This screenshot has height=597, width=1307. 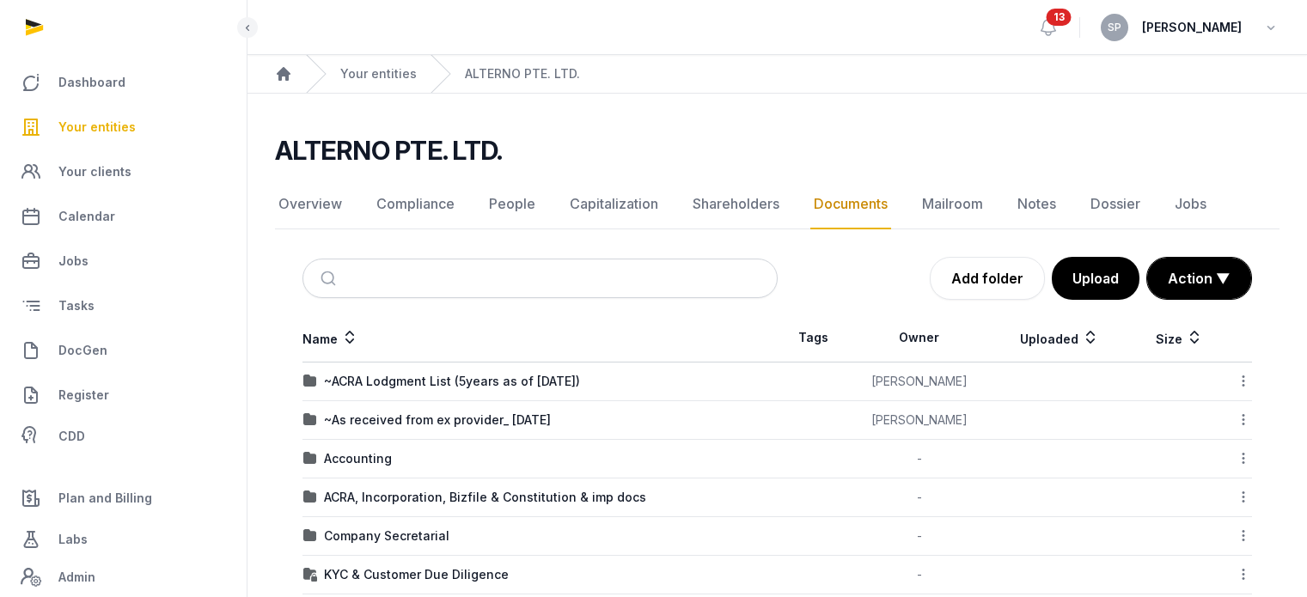 What do you see at coordinates (76, 306) in the screenshot?
I see `span: Tasks` at bounding box center [76, 306].